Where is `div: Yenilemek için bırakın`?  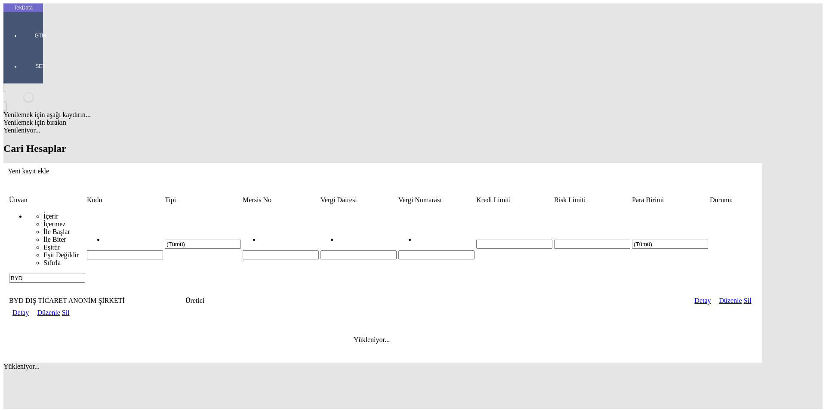 div: Yenilemek için bırakın is located at coordinates (383, 123).